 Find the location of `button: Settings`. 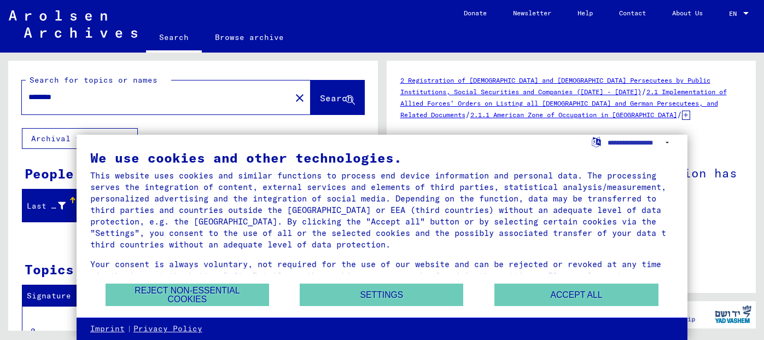

button: Settings is located at coordinates (381, 294).